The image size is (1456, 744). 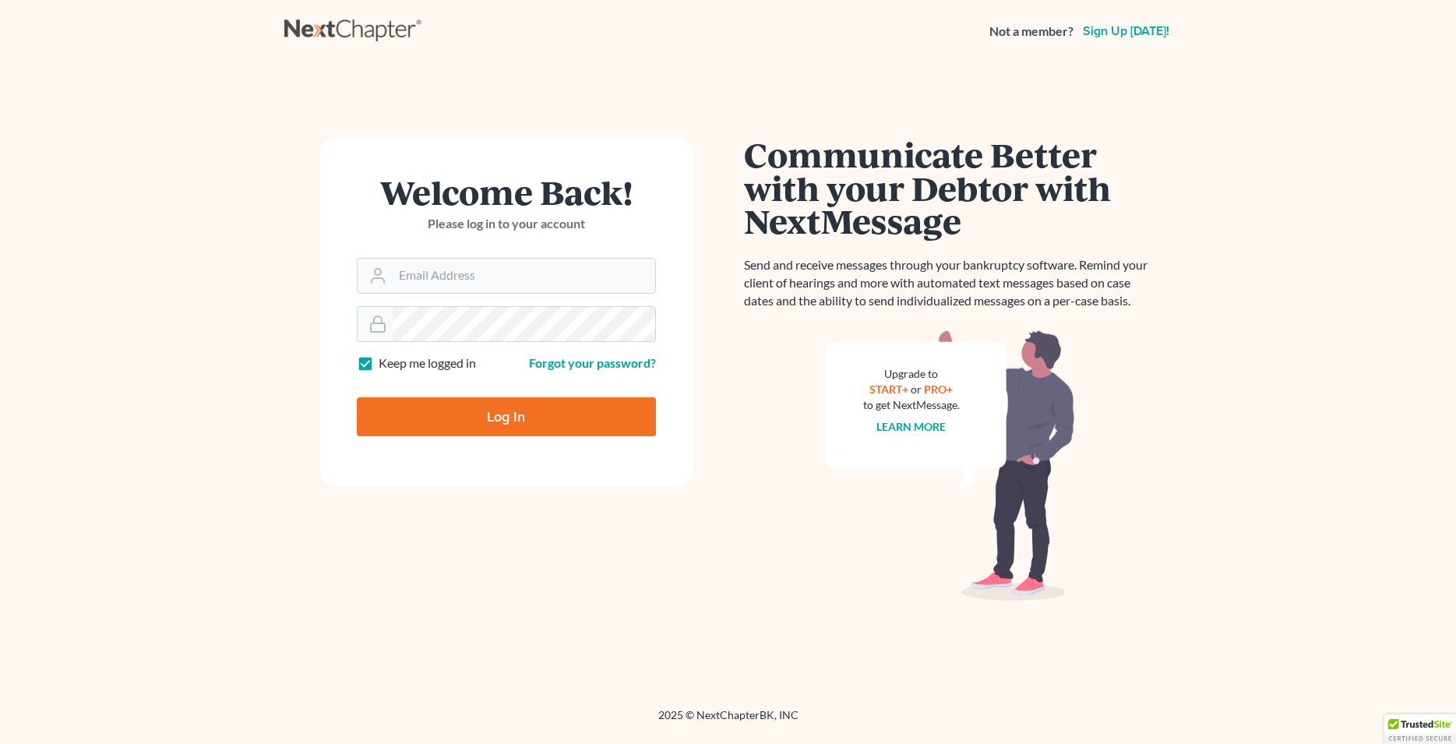 I want to click on img: nextmessage_bg-59042aed3d76b12b5cd301f8e5b87938c9018125f34e5fa2b7a6b67550977c72.svg, so click(x=950, y=465).